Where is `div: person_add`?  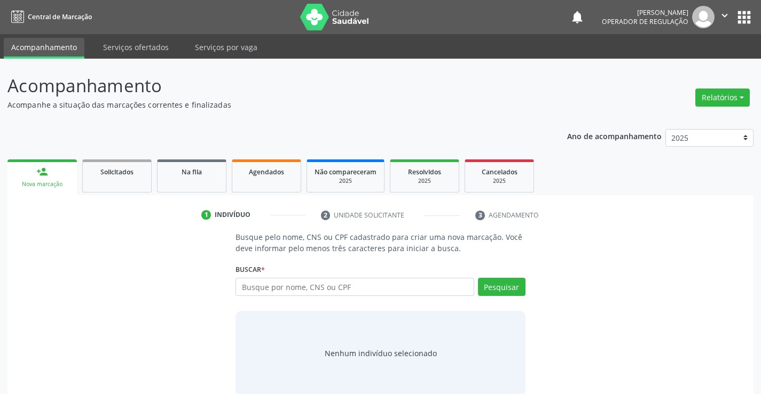
div: person_add is located at coordinates (42, 172).